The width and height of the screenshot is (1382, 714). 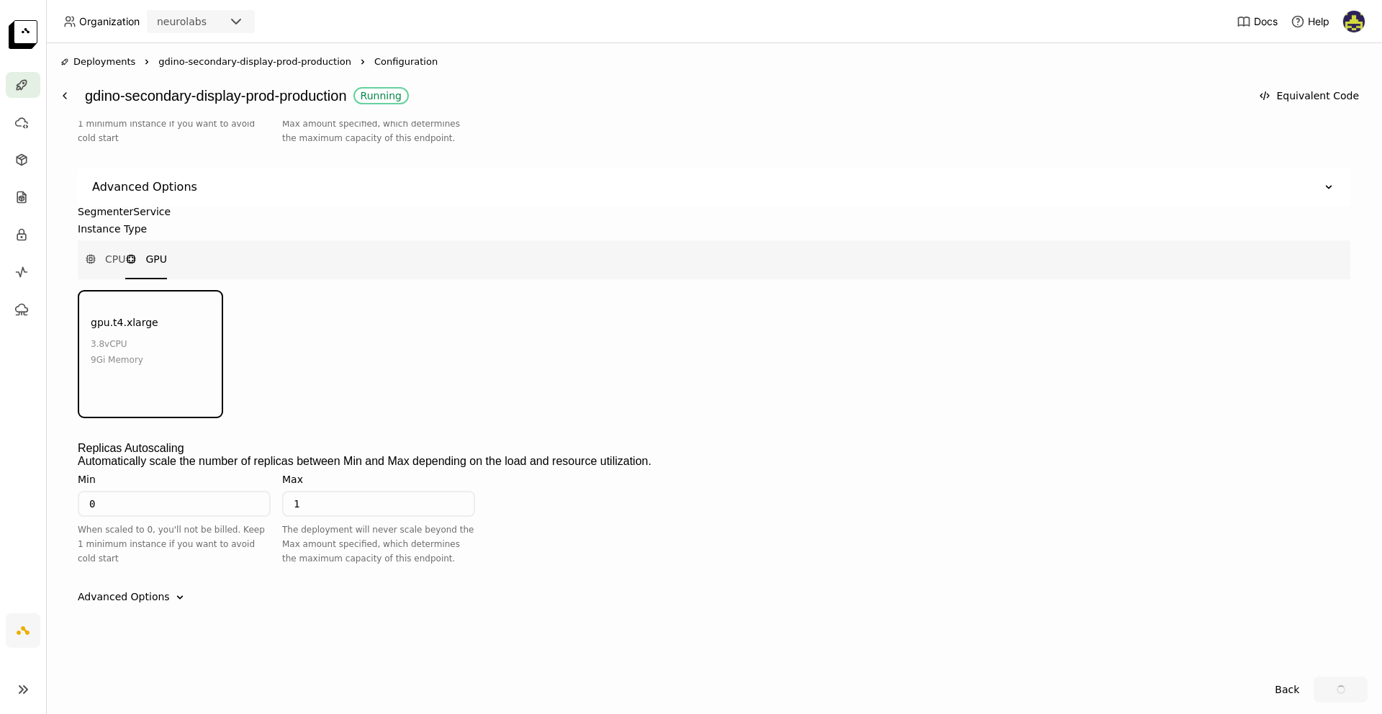 What do you see at coordinates (1309, 96) in the screenshot?
I see `button: Equivalent Code` at bounding box center [1309, 96].